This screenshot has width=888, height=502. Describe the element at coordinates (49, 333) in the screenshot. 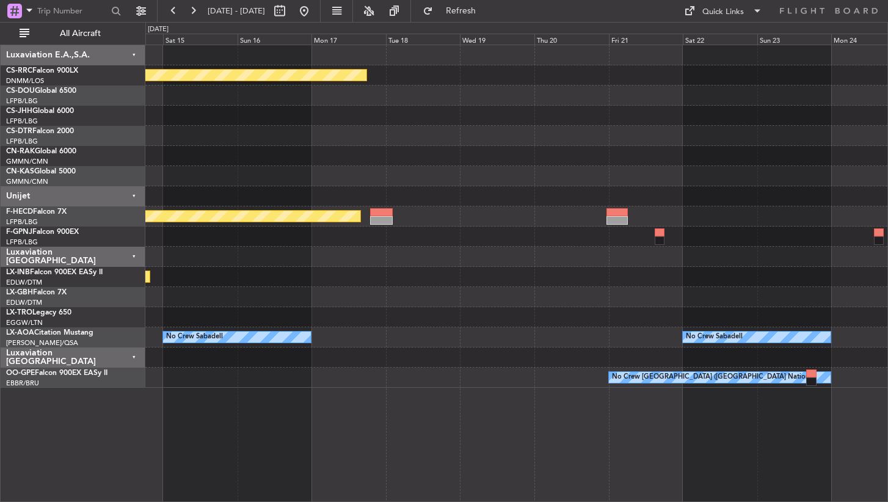

I see `a: LX-AOACitation Mustang` at that location.